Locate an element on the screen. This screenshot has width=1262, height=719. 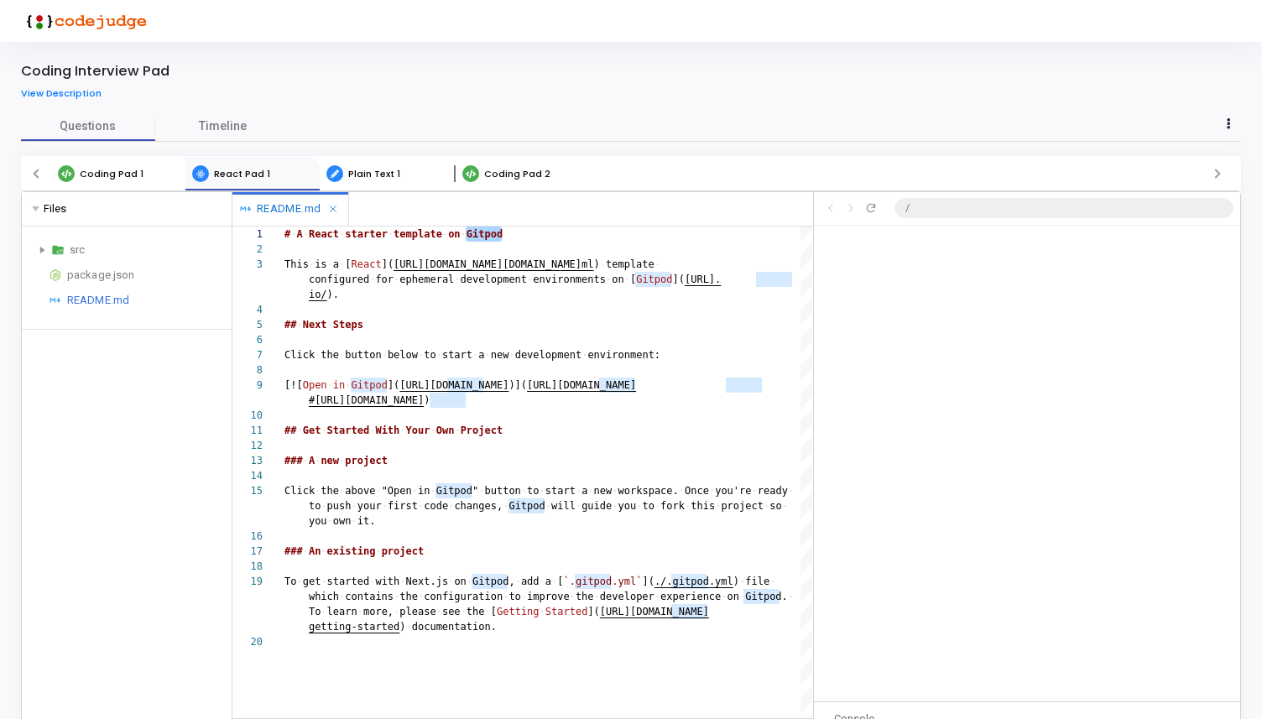
span: above is located at coordinates (360, 491).